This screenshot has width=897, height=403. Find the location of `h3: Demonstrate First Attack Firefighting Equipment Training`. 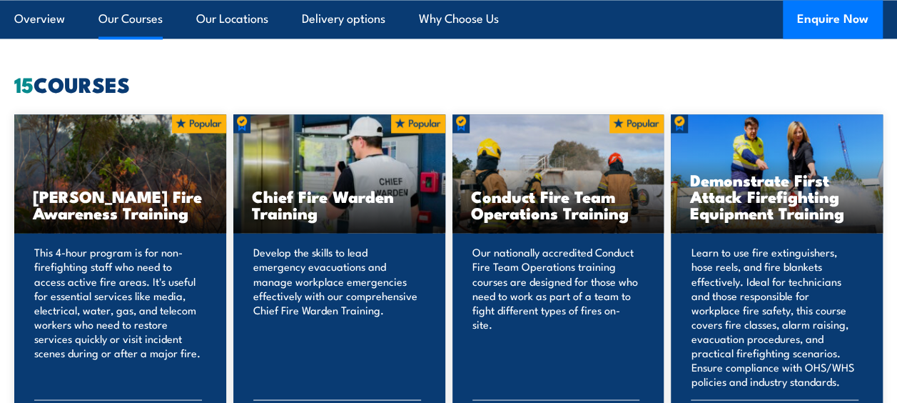

h3: Demonstrate First Attack Firefighting Equipment Training is located at coordinates (777, 196).